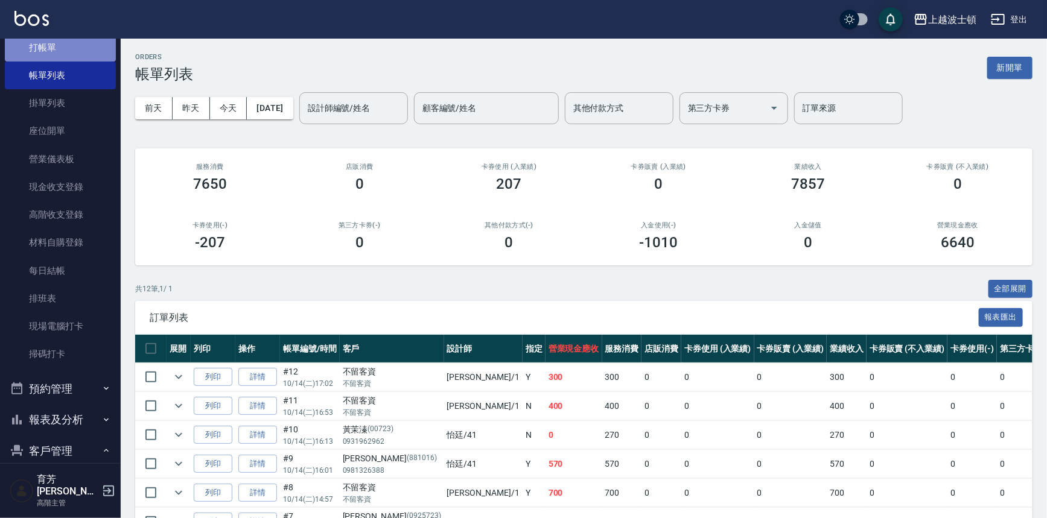  I want to click on a: 材料自購登錄, so click(60, 243).